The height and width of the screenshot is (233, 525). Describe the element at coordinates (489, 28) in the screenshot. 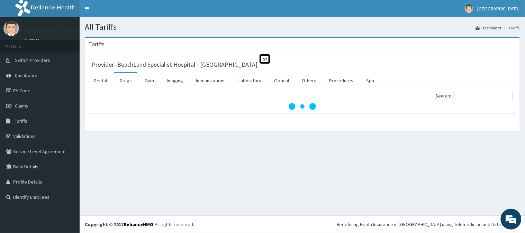

I see `a: Dashboard` at that location.